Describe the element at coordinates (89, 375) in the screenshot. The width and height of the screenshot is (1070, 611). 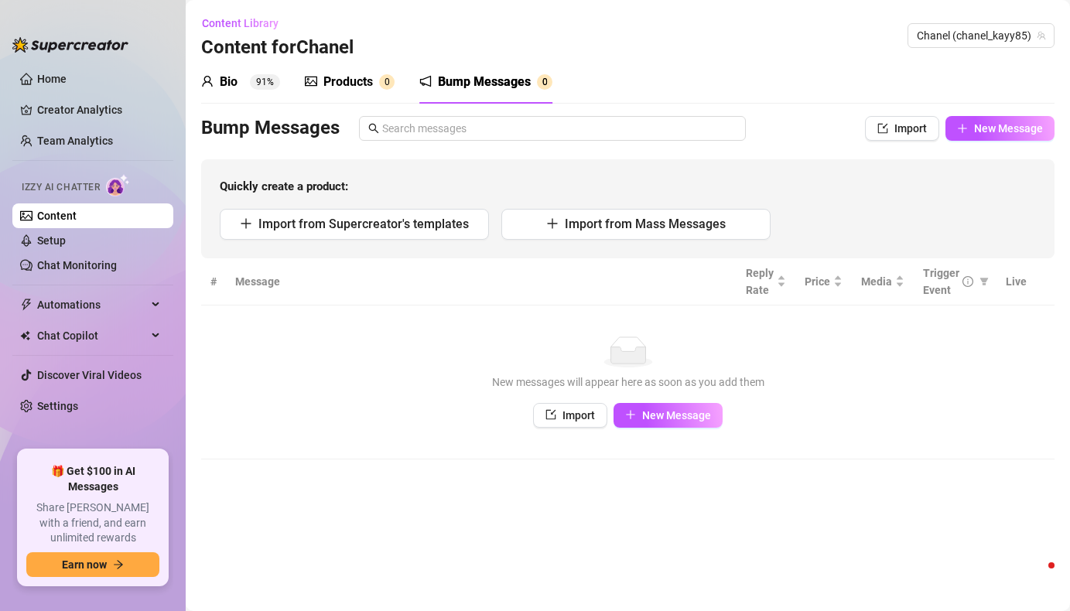
I see `a: Discover Viral Videos` at that location.